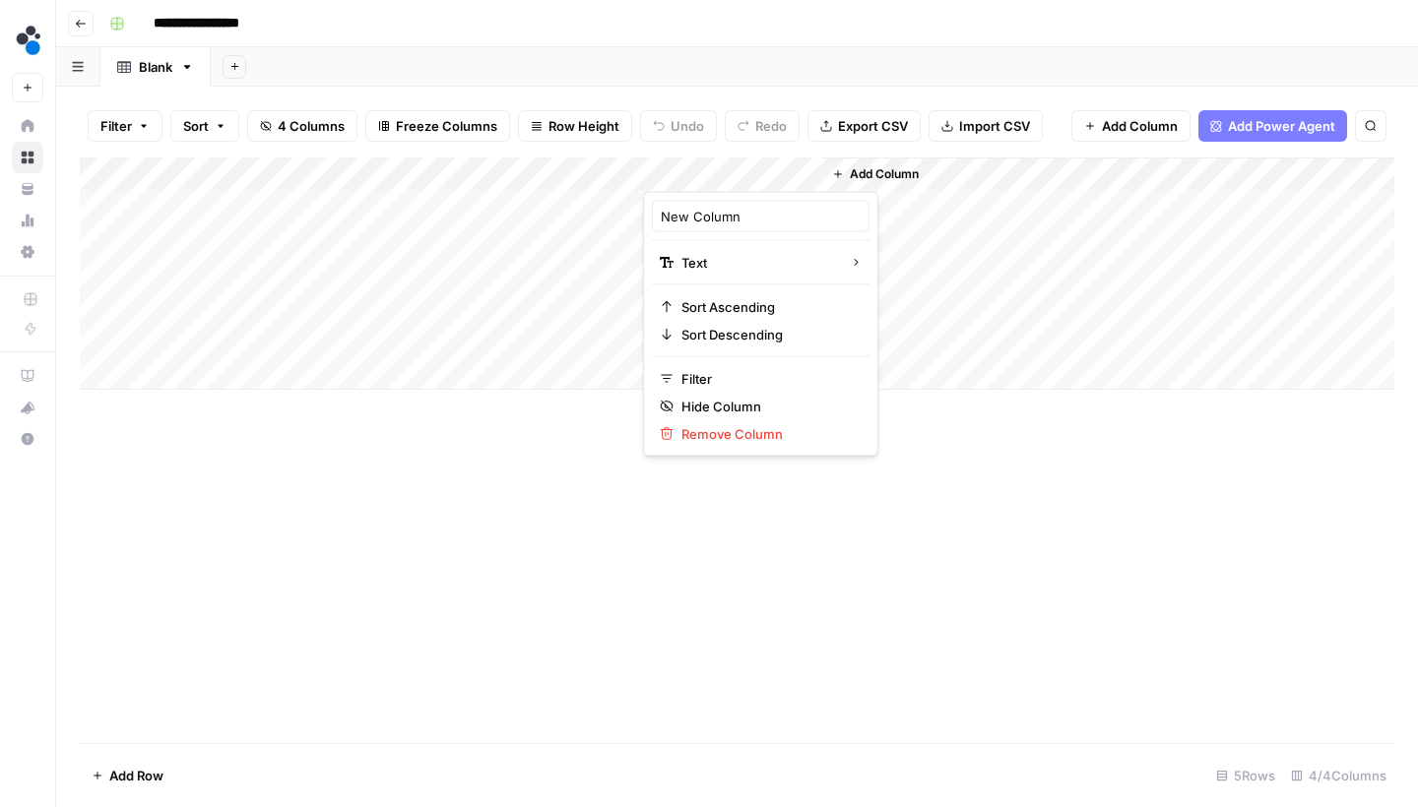  I want to click on a: Home, so click(28, 126).